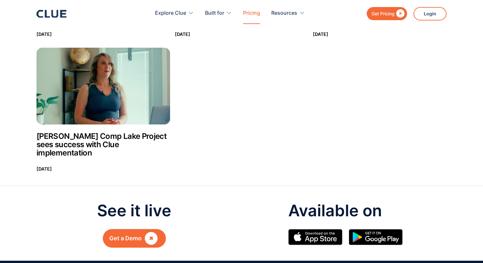  What do you see at coordinates (251, 13) in the screenshot?
I see `a: Pricing` at bounding box center [251, 13].